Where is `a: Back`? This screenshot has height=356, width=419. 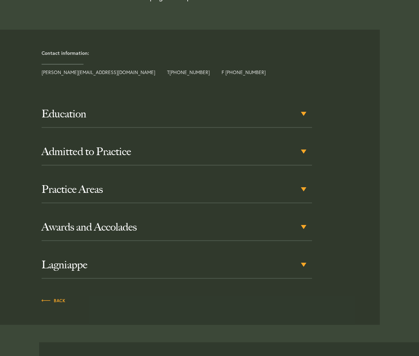
a: Back is located at coordinates (53, 300).